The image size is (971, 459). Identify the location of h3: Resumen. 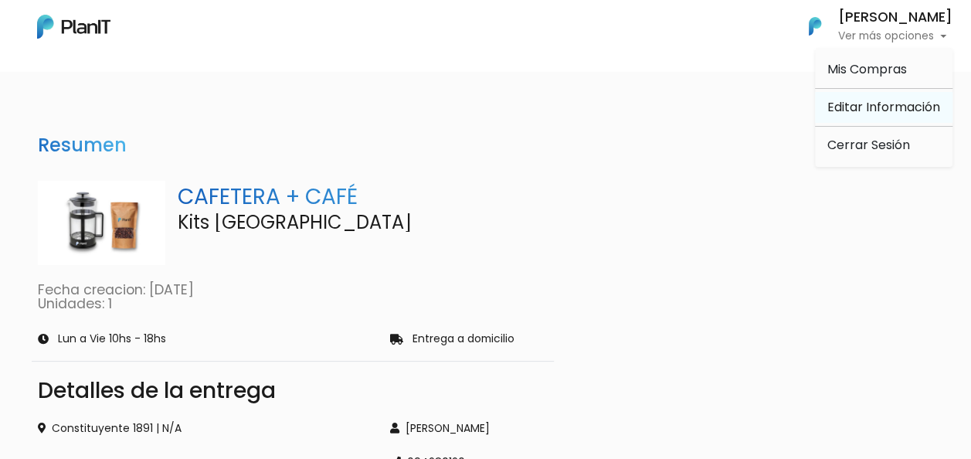
(82, 145).